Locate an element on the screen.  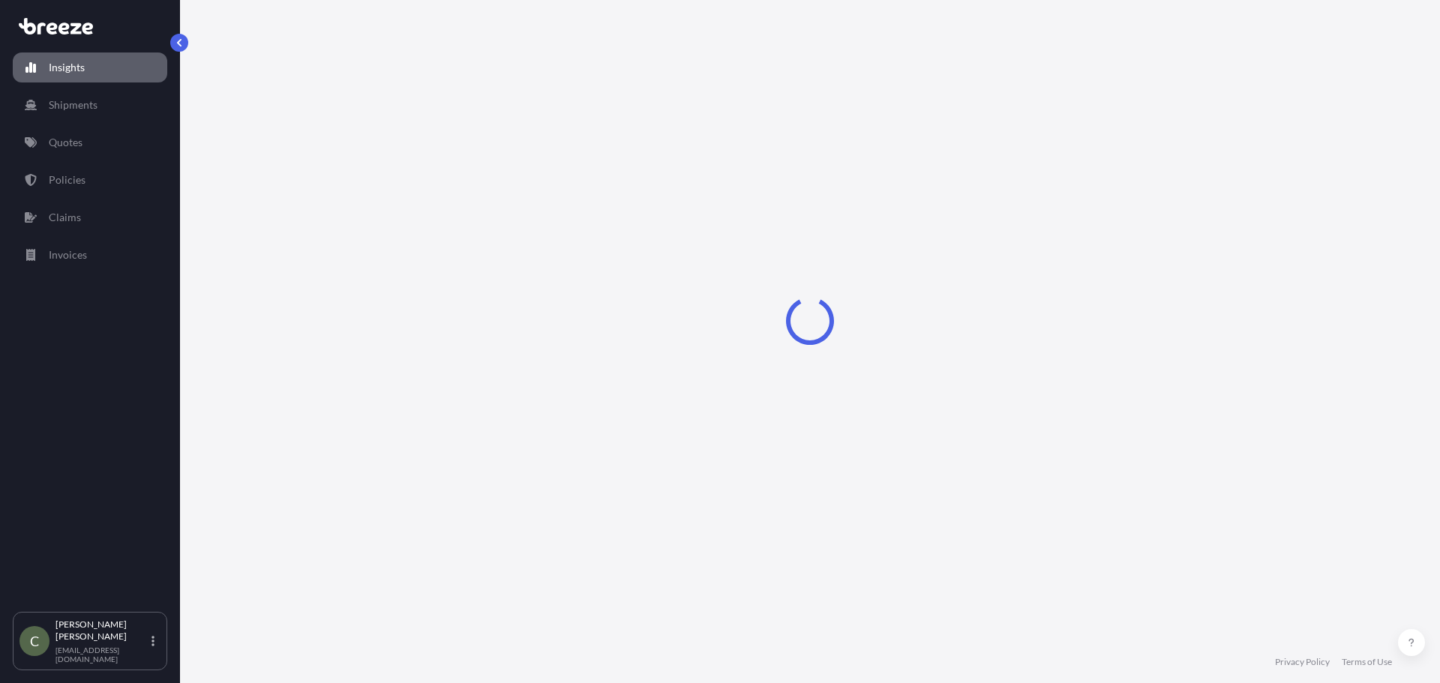
a: Terms of Use is located at coordinates (1367, 662).